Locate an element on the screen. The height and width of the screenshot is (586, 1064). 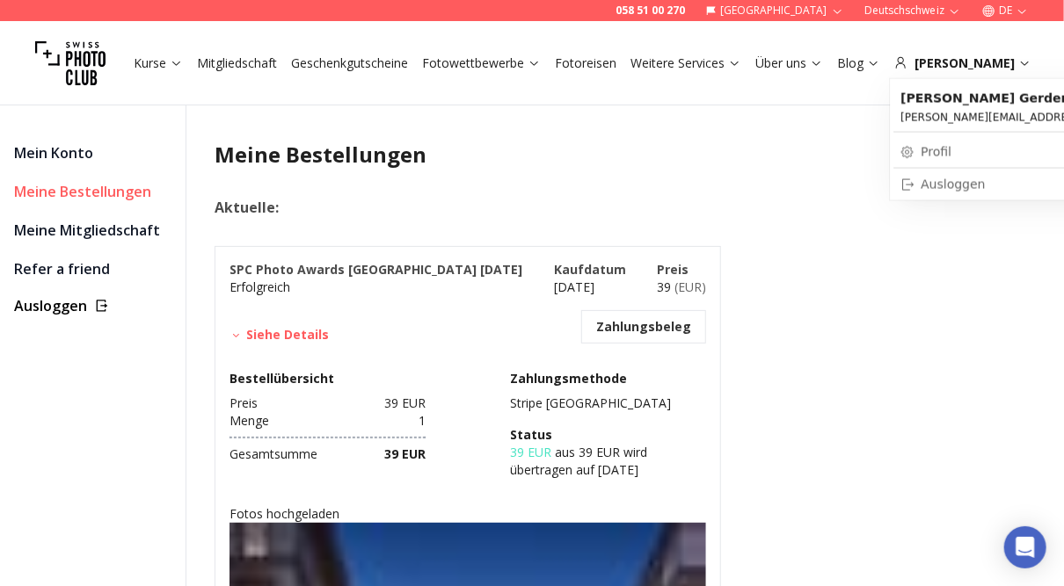
a: Weitere Services is located at coordinates (686, 63).